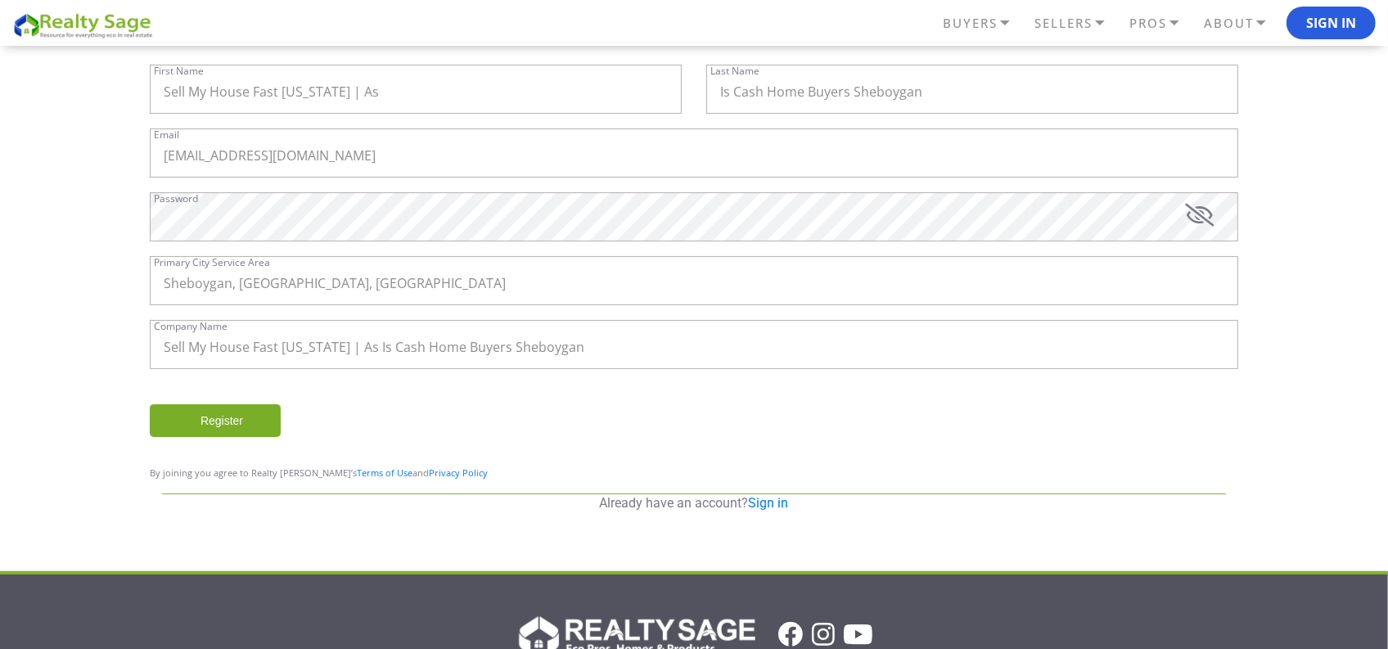 This screenshot has height=649, width=1388. Describe the element at coordinates (694, 503) in the screenshot. I see `p: Already have an account?` at that location.